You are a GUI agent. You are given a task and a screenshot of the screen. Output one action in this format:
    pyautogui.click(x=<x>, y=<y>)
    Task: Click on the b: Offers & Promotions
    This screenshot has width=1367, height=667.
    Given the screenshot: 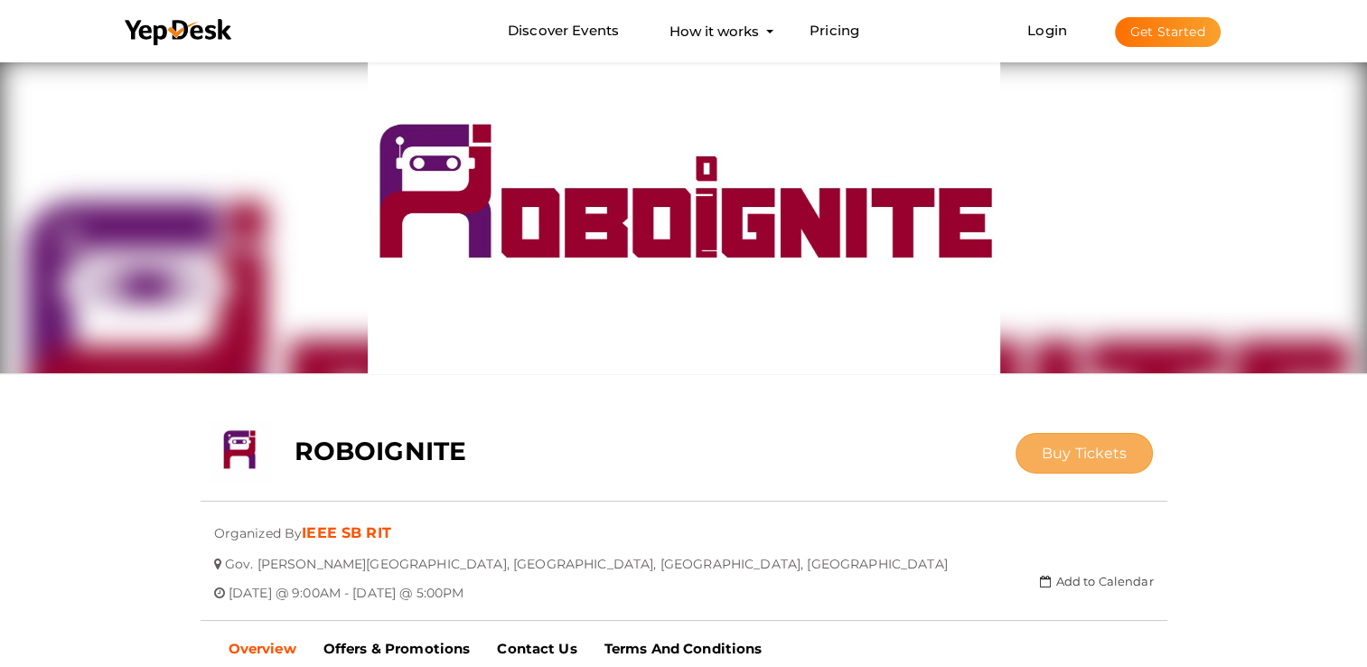 What is the action you would take?
    pyautogui.click(x=397, y=648)
    